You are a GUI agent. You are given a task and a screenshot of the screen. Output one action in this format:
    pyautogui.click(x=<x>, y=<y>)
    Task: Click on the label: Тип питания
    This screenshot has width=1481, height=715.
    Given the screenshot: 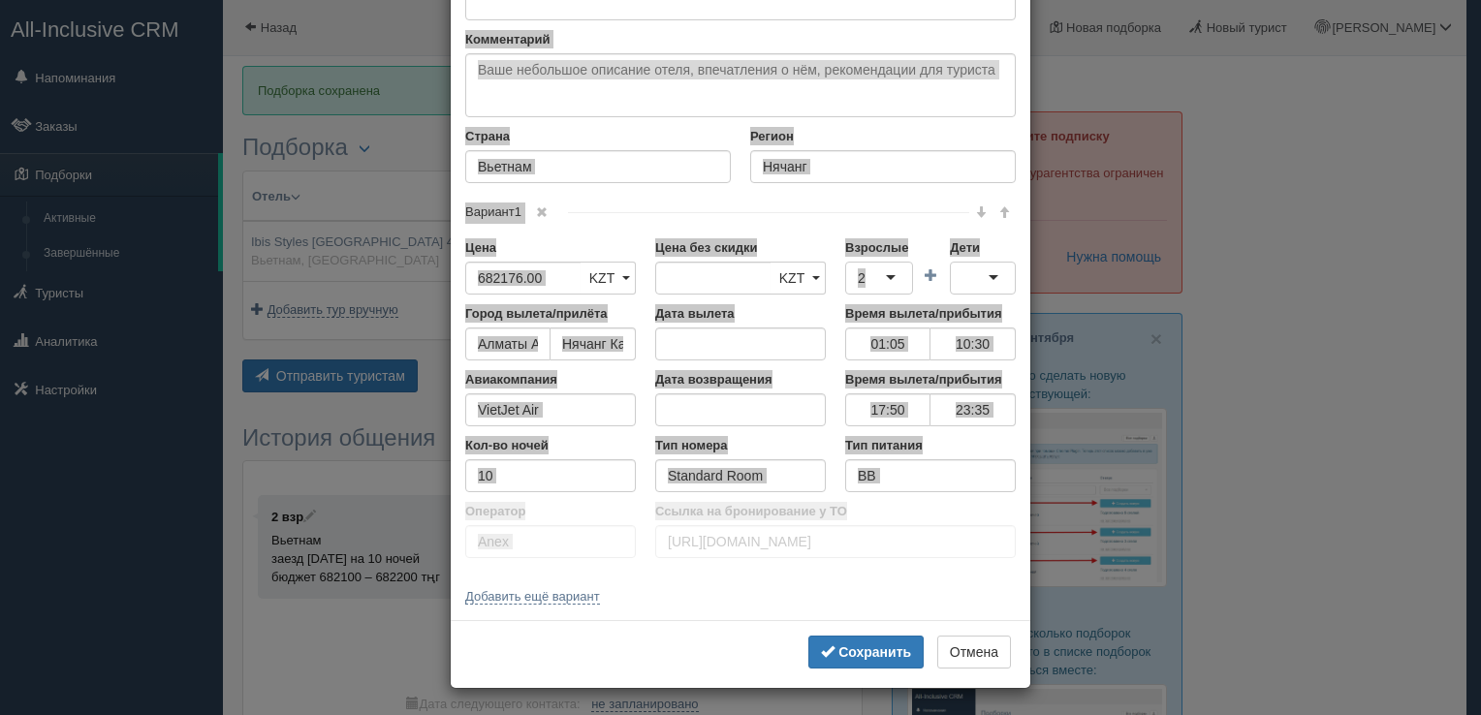 What is the action you would take?
    pyautogui.click(x=930, y=445)
    